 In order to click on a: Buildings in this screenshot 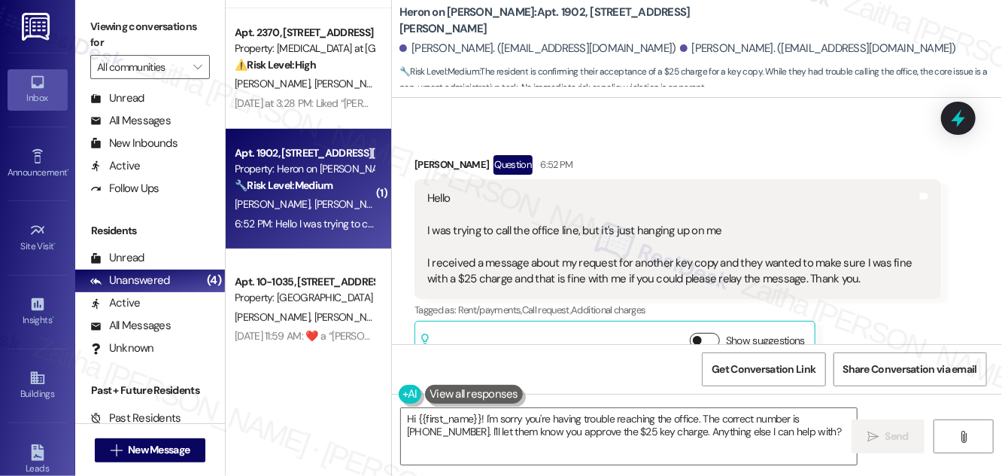, I will do `click(38, 385)`.